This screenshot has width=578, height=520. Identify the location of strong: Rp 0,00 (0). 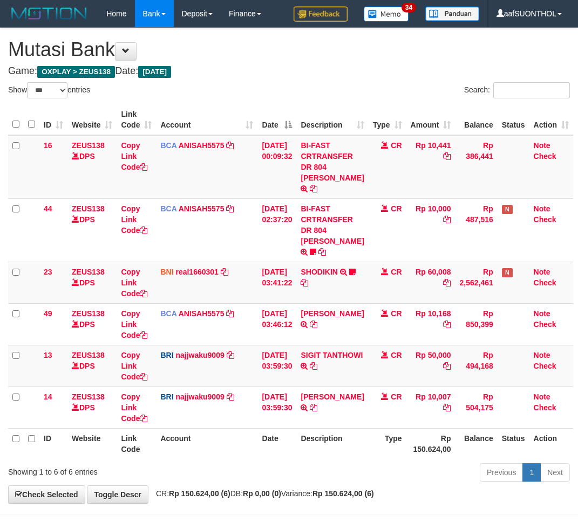
(262, 493).